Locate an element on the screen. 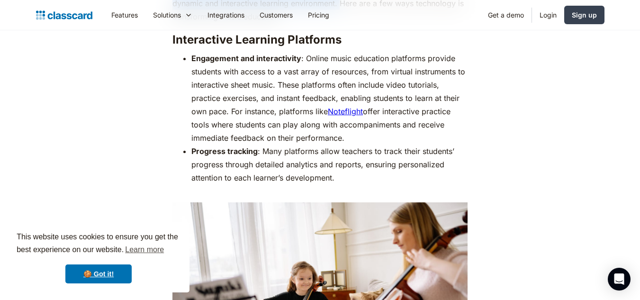 Image resolution: width=640 pixels, height=300 pixels. a: Sign up is located at coordinates (585, 15).